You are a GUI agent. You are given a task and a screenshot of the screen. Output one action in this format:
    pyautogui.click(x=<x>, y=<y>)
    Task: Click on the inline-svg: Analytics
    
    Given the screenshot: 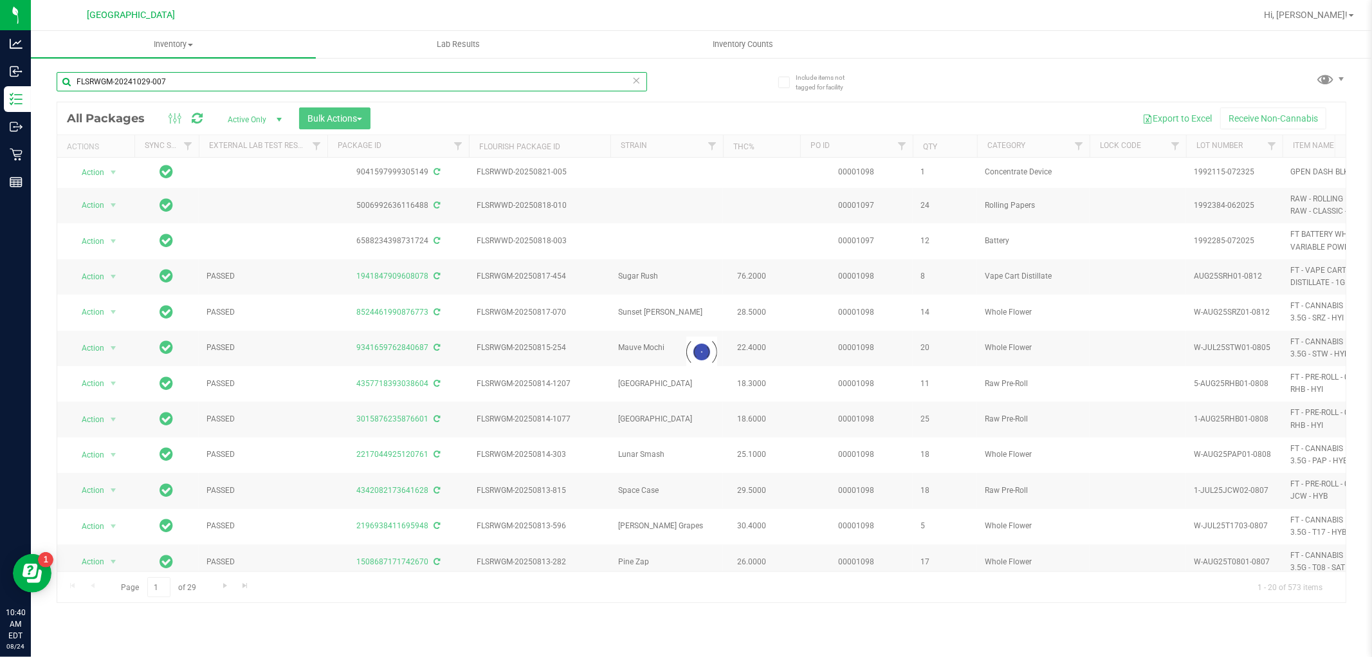 What is the action you would take?
    pyautogui.click(x=16, y=44)
    